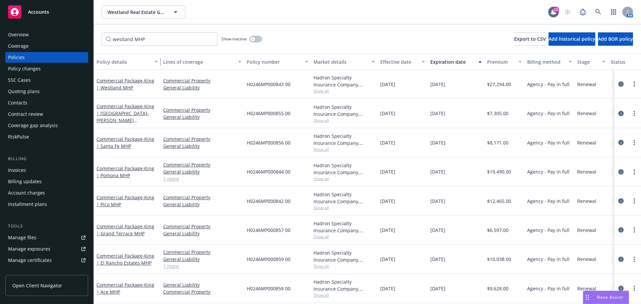 The width and height of the screenshot is (641, 304). What do you see at coordinates (268, 259) in the screenshot?
I see `span: H0246MP000859 00` at bounding box center [268, 259].